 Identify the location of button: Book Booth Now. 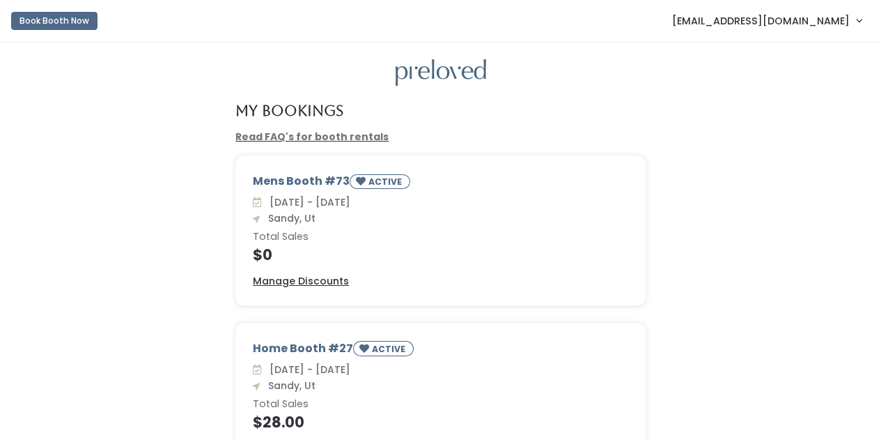
(54, 21).